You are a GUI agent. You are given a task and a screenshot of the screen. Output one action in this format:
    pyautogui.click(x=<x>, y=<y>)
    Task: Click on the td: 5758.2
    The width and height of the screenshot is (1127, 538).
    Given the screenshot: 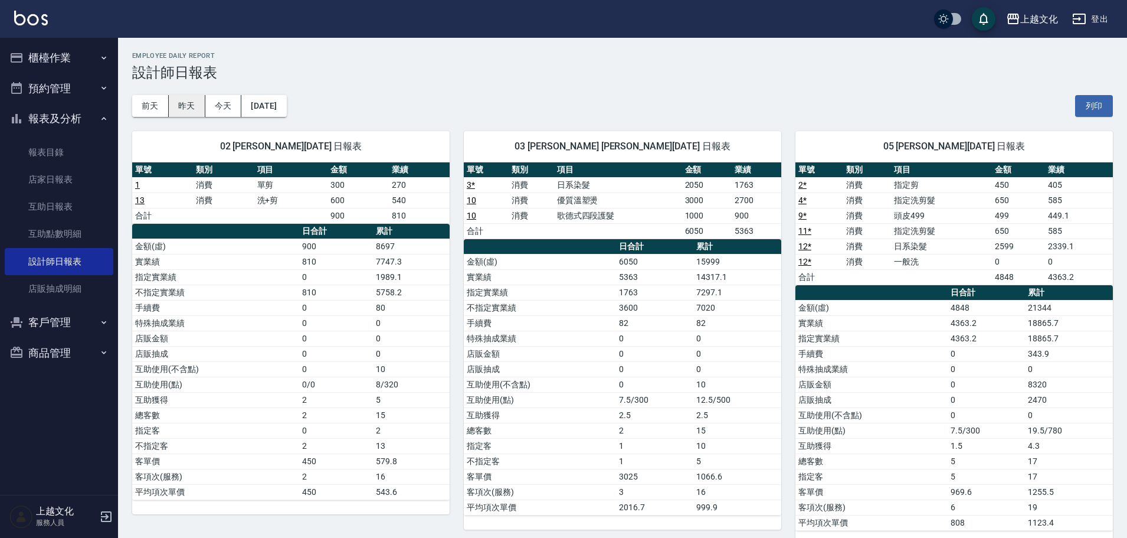 What is the action you would take?
    pyautogui.click(x=411, y=292)
    